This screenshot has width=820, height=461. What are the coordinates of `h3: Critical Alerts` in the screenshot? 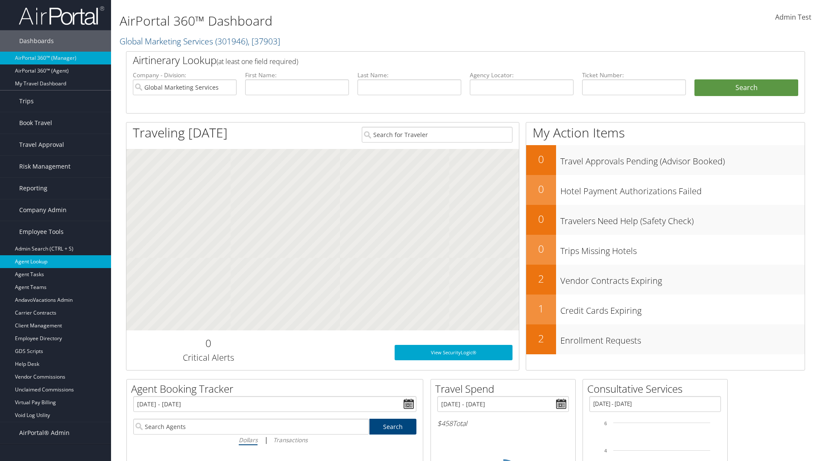 It's located at (208, 358).